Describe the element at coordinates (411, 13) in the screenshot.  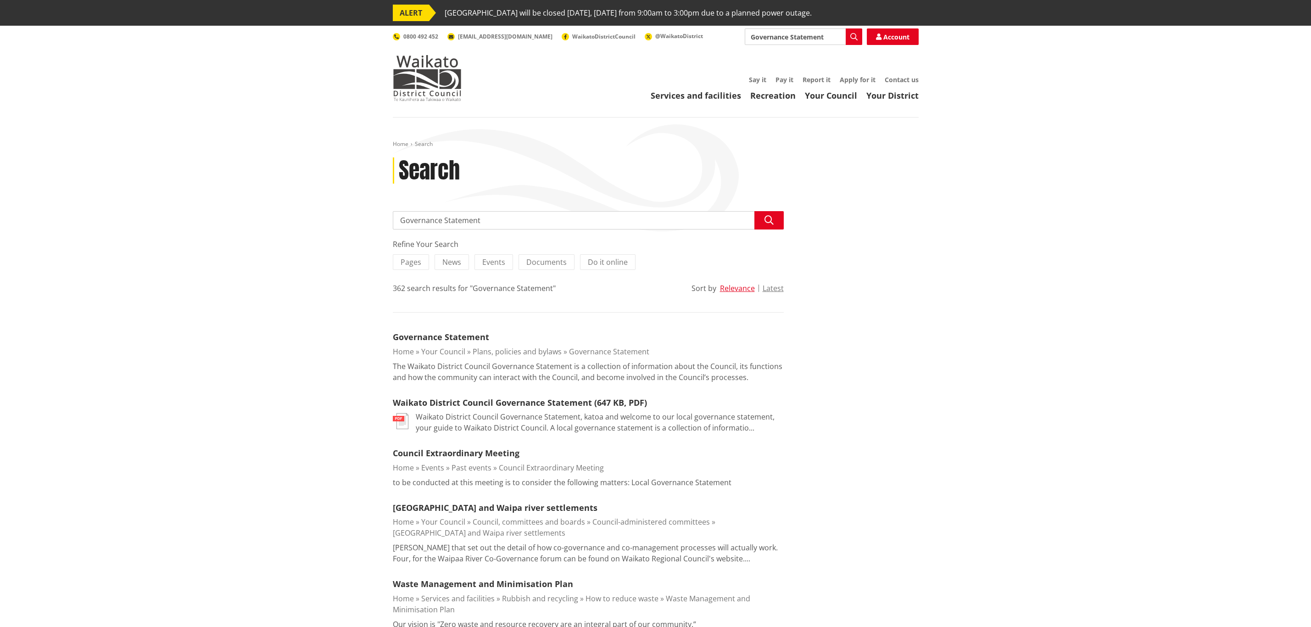
I see `span: ALERT` at that location.